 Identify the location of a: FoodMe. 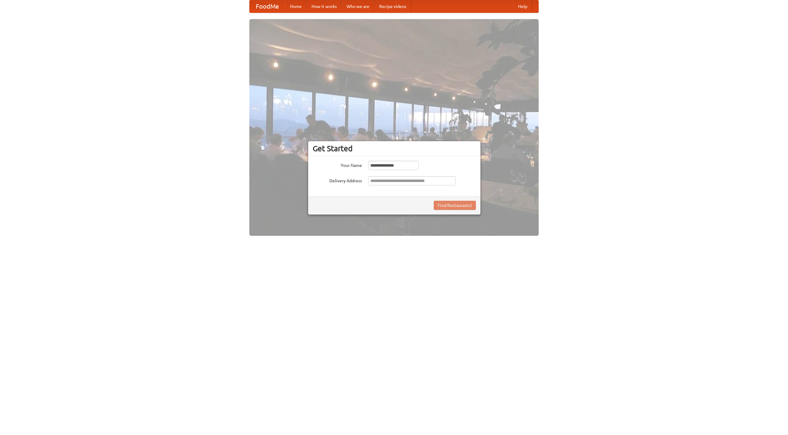
(267, 6).